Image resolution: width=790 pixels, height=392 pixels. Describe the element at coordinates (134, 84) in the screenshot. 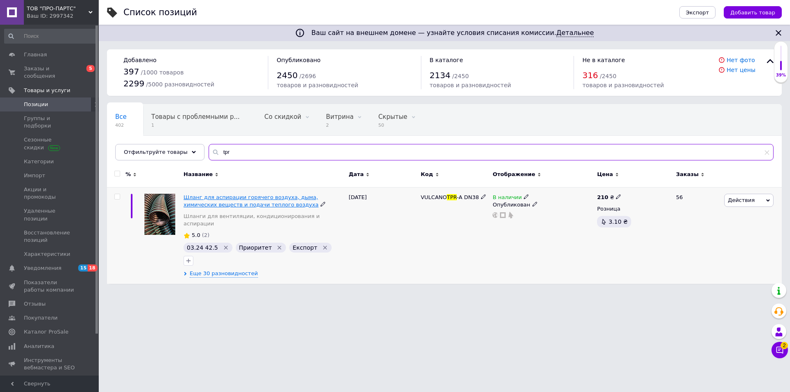

I see `span: 2299` at that location.